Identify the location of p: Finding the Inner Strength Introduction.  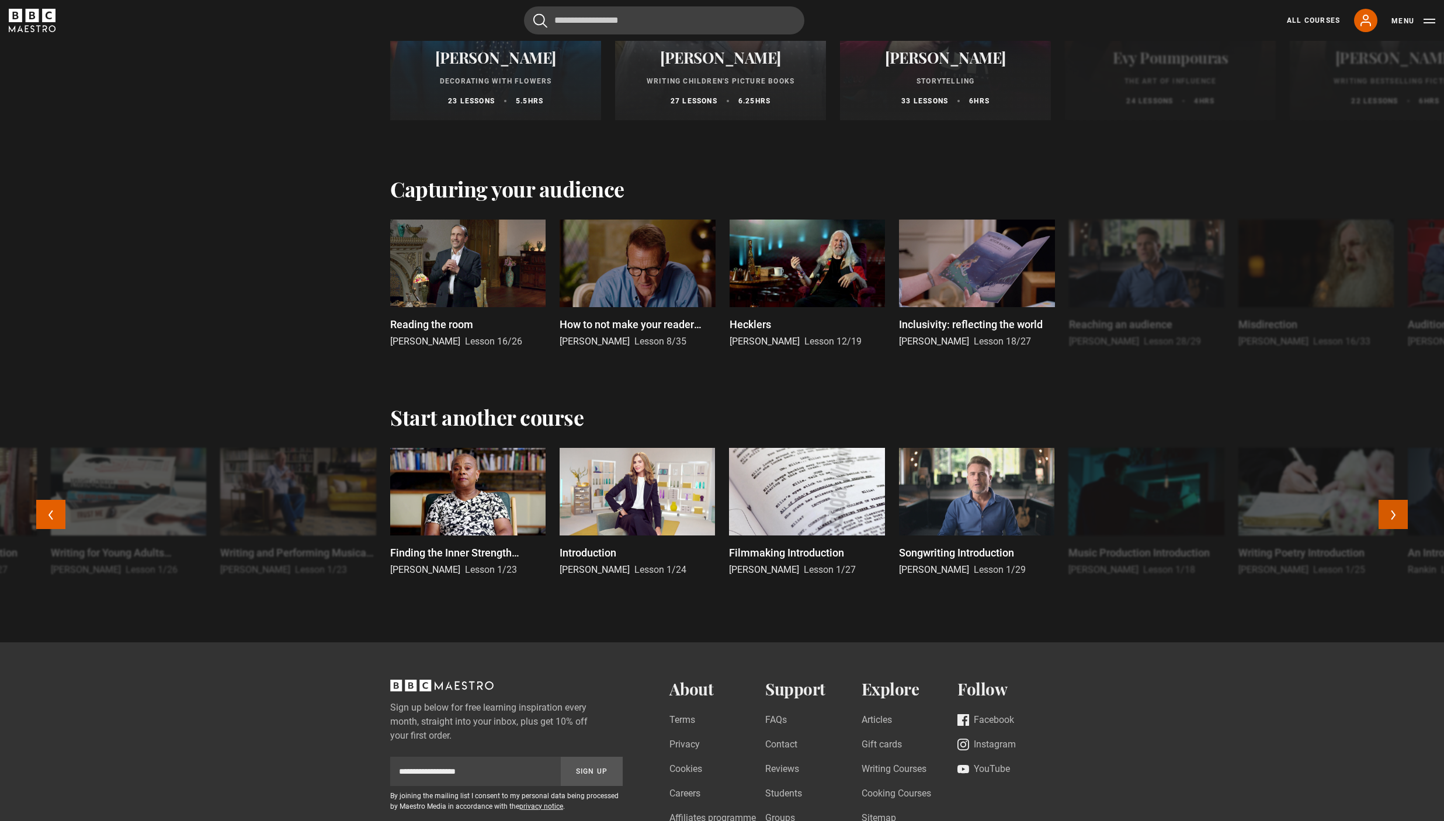
(468, 552).